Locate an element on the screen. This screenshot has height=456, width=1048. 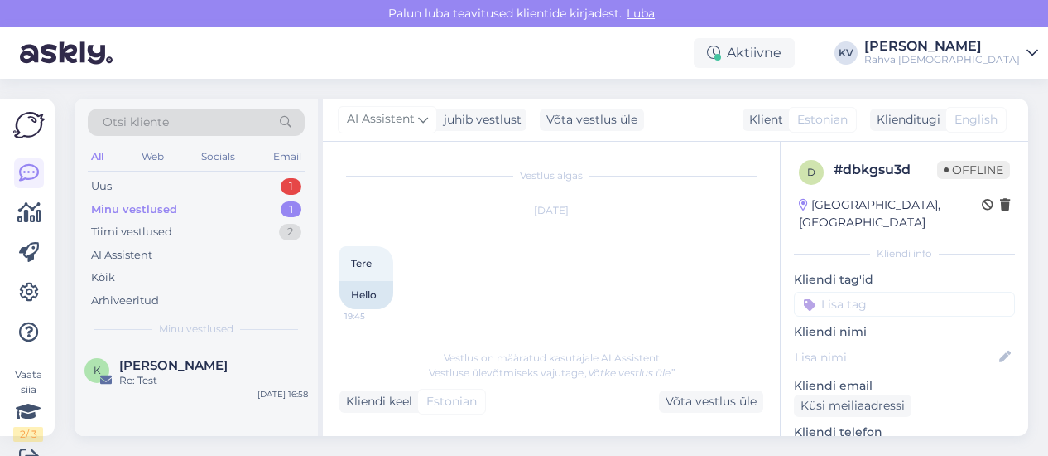
span: Tere is located at coordinates (361, 263).